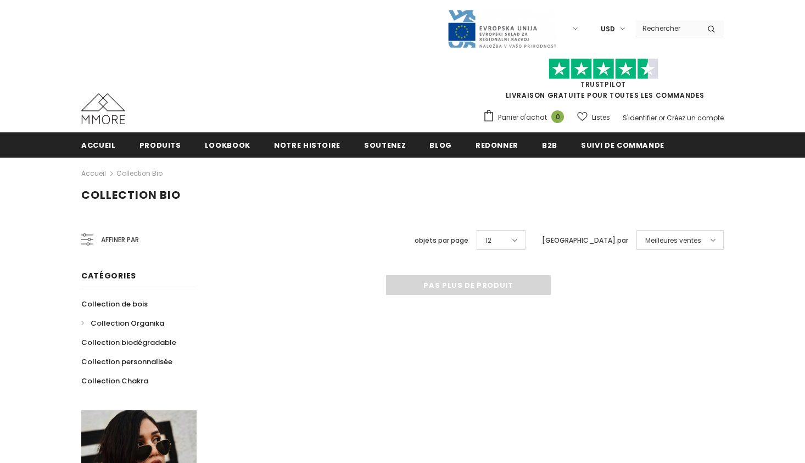 Image resolution: width=805 pixels, height=463 pixels. What do you see at coordinates (385, 145) in the screenshot?
I see `span: soutenez` at bounding box center [385, 145].